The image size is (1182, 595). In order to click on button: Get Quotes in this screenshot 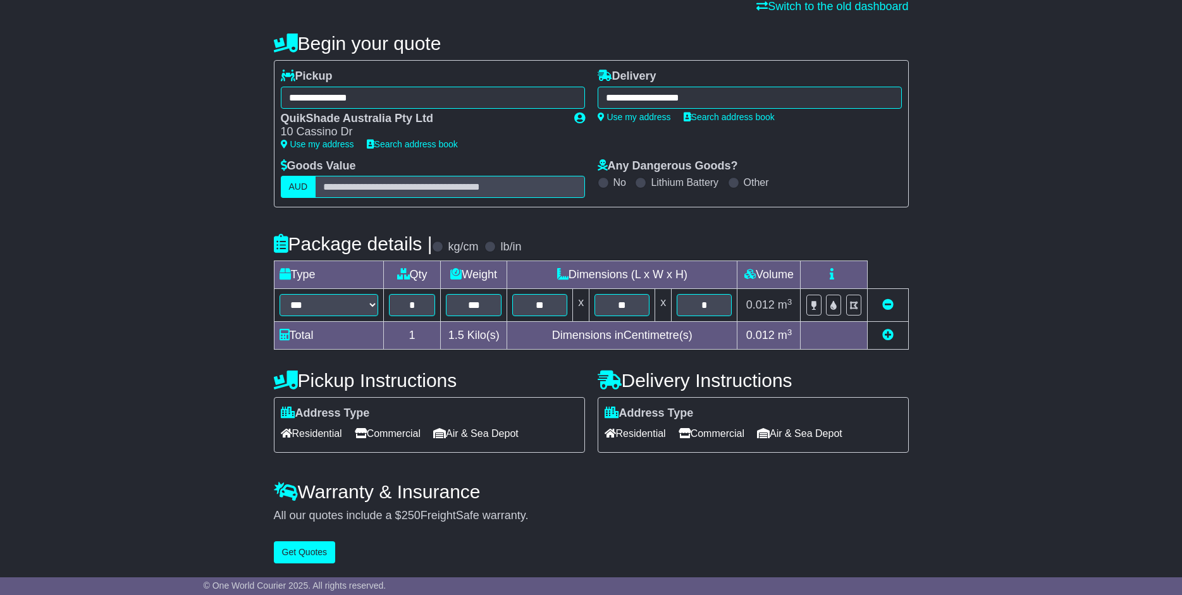, I will do `click(305, 552)`.